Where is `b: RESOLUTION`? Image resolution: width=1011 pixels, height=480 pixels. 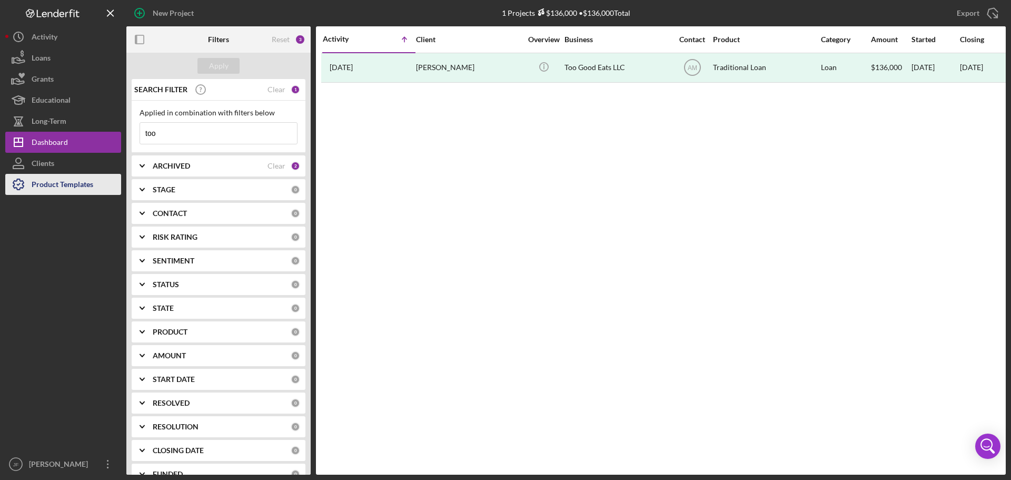 b: RESOLUTION is located at coordinates (175, 427).